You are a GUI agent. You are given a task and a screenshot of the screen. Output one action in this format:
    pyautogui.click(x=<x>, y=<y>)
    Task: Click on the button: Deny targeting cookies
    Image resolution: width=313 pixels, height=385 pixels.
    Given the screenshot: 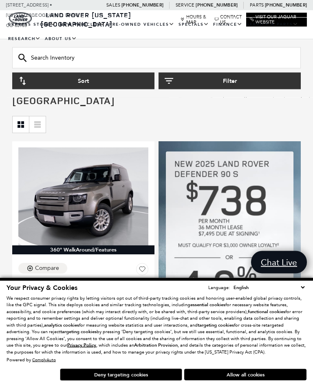 What is the action you would take?
    pyautogui.click(x=121, y=374)
    